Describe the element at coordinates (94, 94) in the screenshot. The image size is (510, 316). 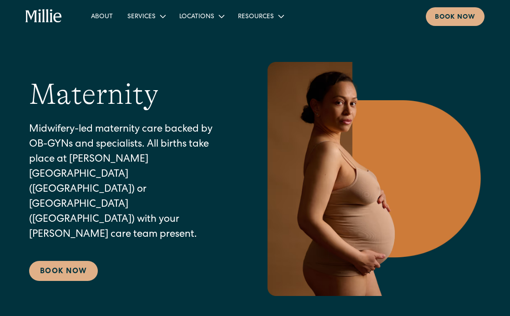
I see `h1: Maternity` at that location.